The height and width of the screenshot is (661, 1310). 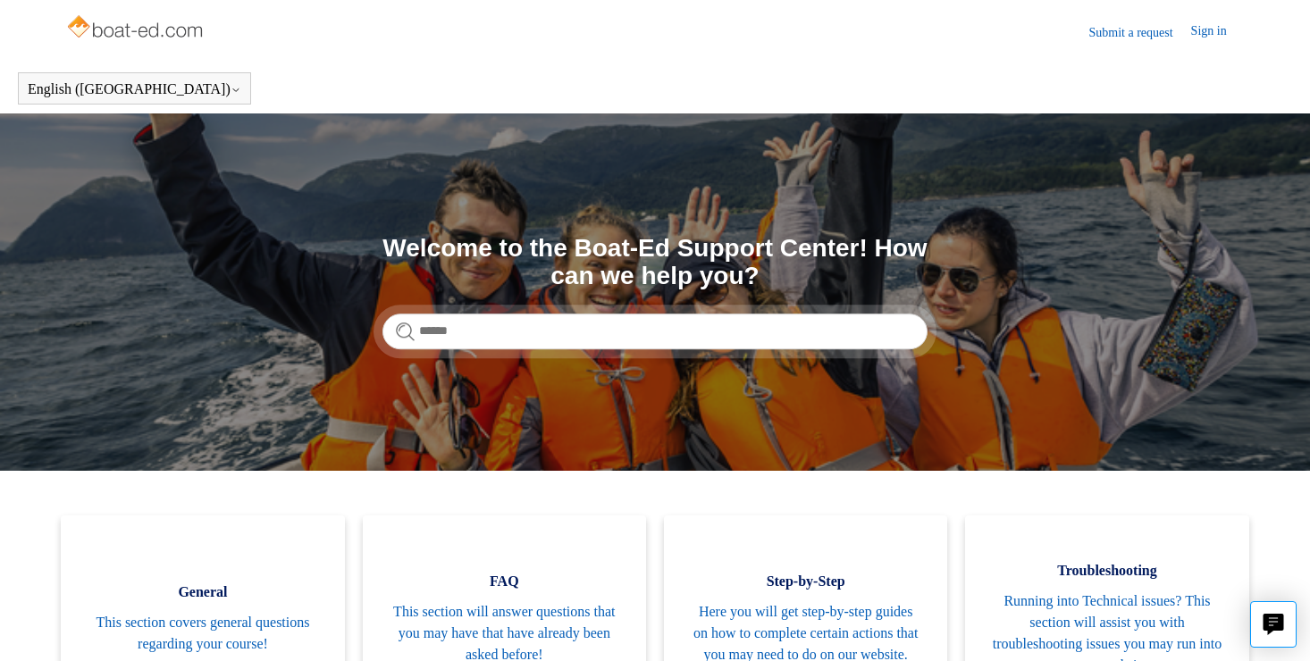 What do you see at coordinates (805, 582) in the screenshot?
I see `span: Step-by-Step` at bounding box center [805, 582].